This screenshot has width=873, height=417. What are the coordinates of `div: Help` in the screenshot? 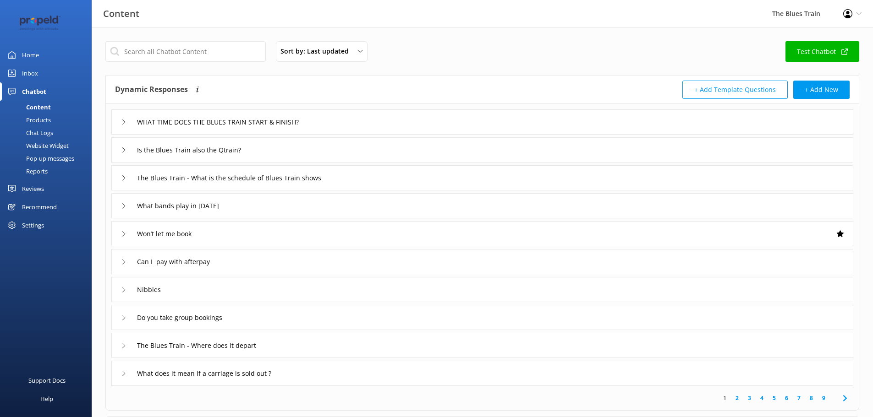 It's located at (47, 399).